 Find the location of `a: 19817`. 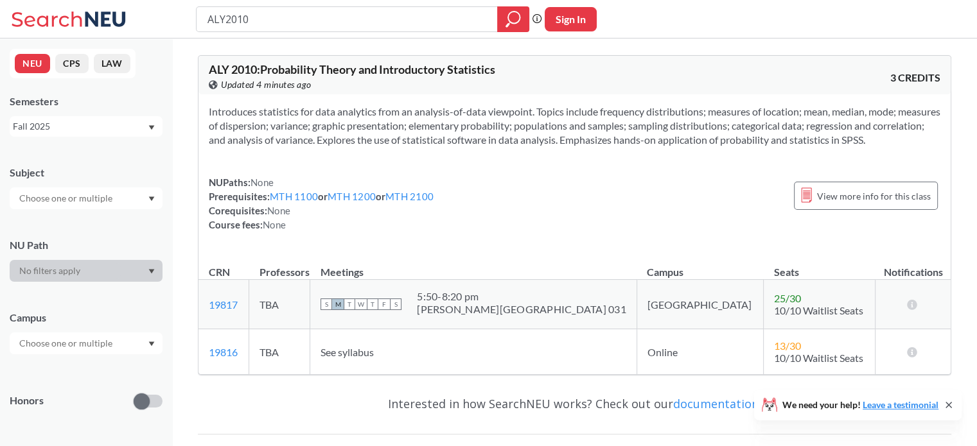

a: 19817 is located at coordinates (223, 304).